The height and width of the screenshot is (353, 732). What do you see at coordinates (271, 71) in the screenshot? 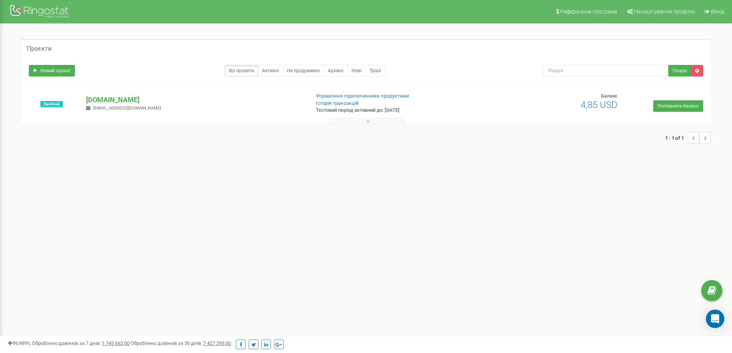
I see `a: Активні` at bounding box center [271, 71].